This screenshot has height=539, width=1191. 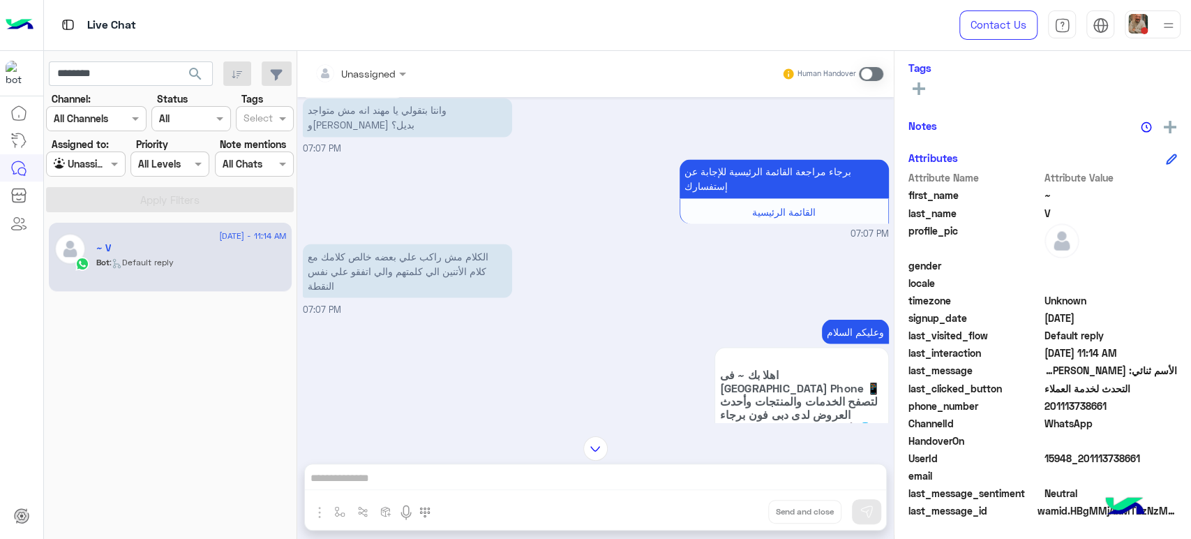 I want to click on span: locale, so click(x=975, y=283).